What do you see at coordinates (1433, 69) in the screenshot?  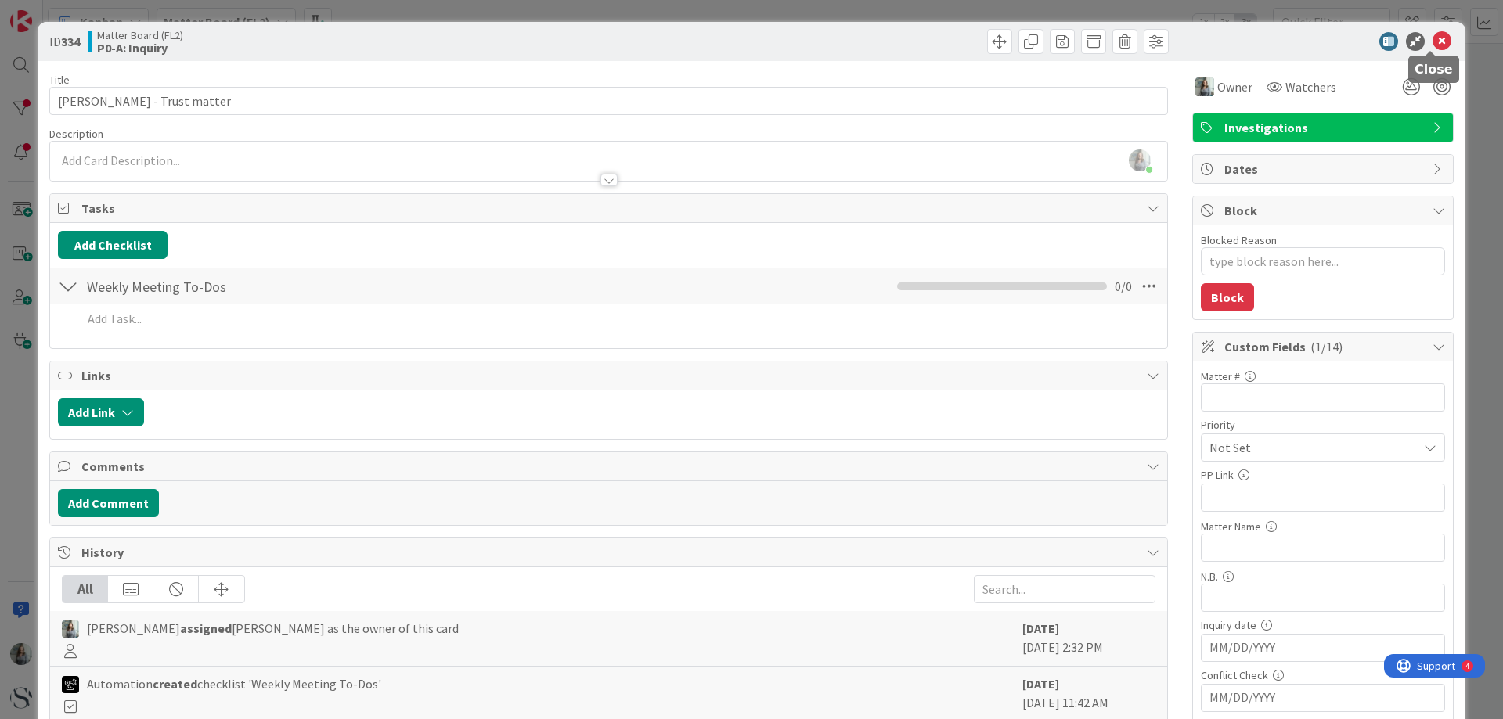 I see `h5: Close` at bounding box center [1433, 69].